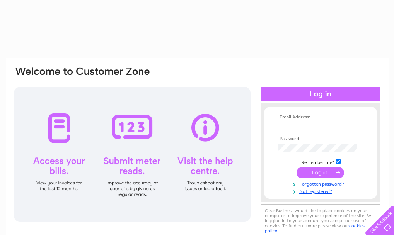  What do you see at coordinates (321, 184) in the screenshot?
I see `a: Forgotten password?` at bounding box center [321, 184].